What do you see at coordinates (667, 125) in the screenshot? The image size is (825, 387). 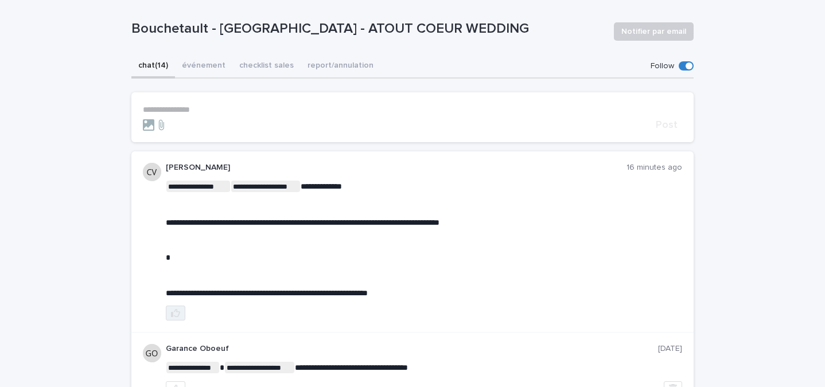 I see `button: Post` at bounding box center [667, 125].